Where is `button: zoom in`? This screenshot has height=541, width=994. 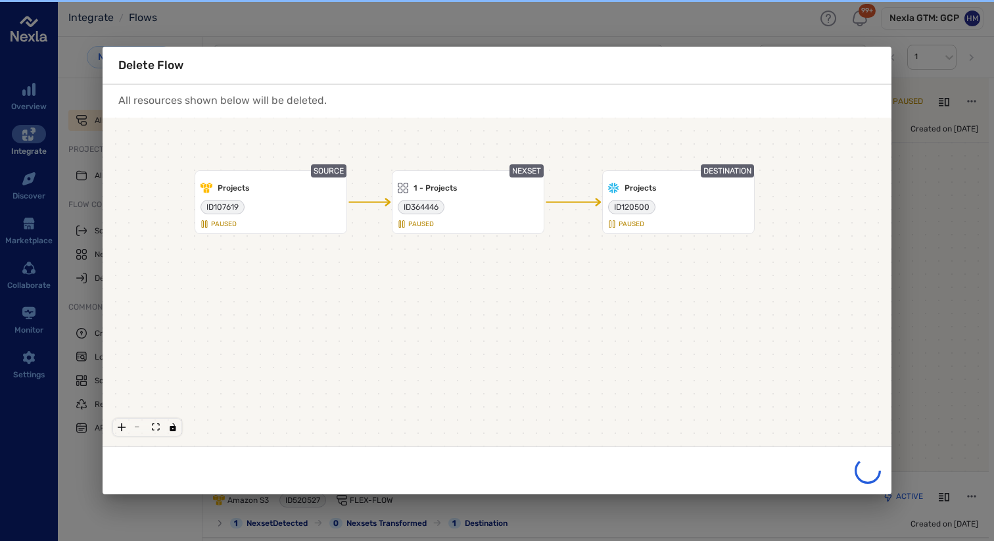
button: zoom in is located at coordinates (122, 427).